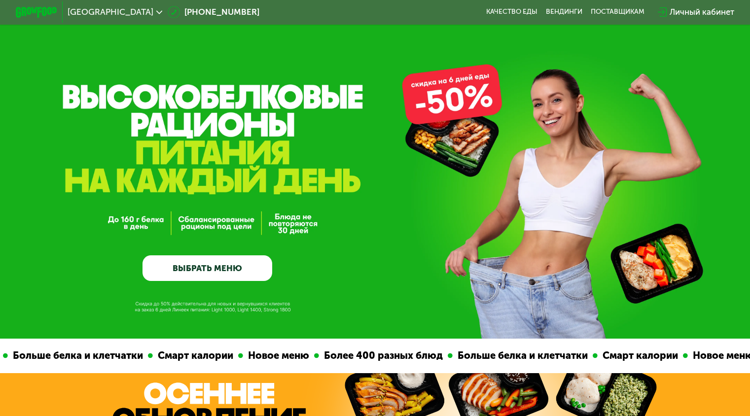 The height and width of the screenshot is (416, 750). What do you see at coordinates (564, 12) in the screenshot?
I see `a: Вендинги` at bounding box center [564, 12].